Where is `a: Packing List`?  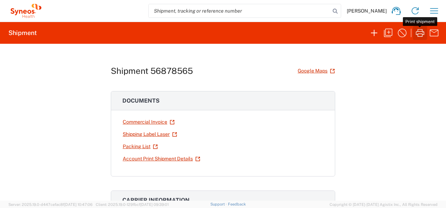
a: Packing List is located at coordinates (140, 146).